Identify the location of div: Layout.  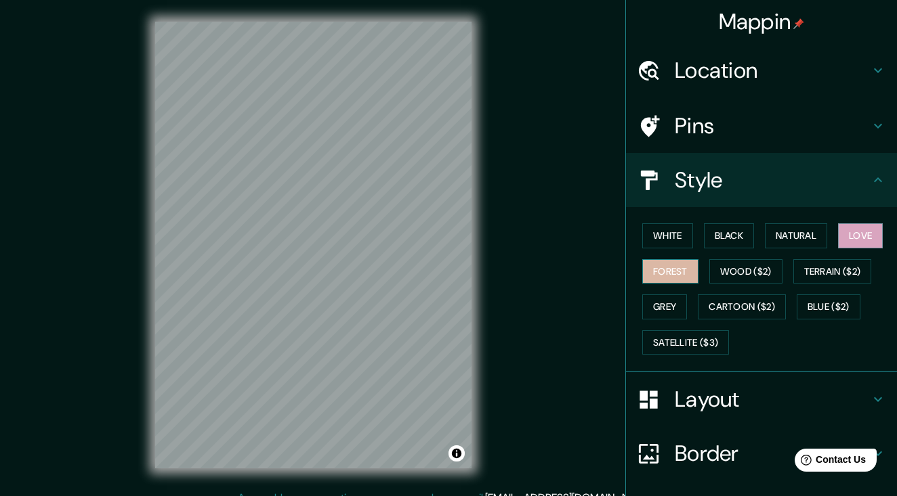
(761, 400).